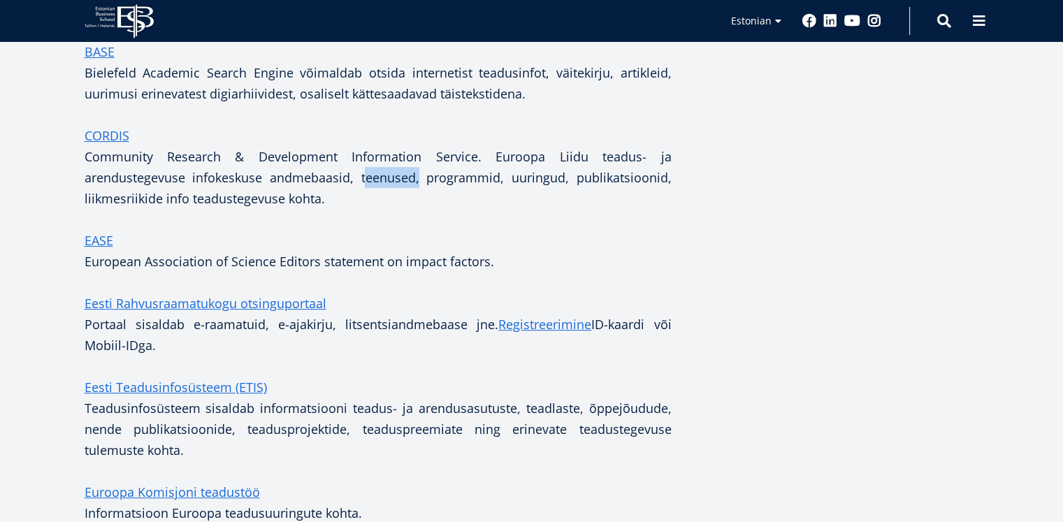 The width and height of the screenshot is (1063, 522). What do you see at coordinates (99, 240) in the screenshot?
I see `a: EASE` at bounding box center [99, 240].